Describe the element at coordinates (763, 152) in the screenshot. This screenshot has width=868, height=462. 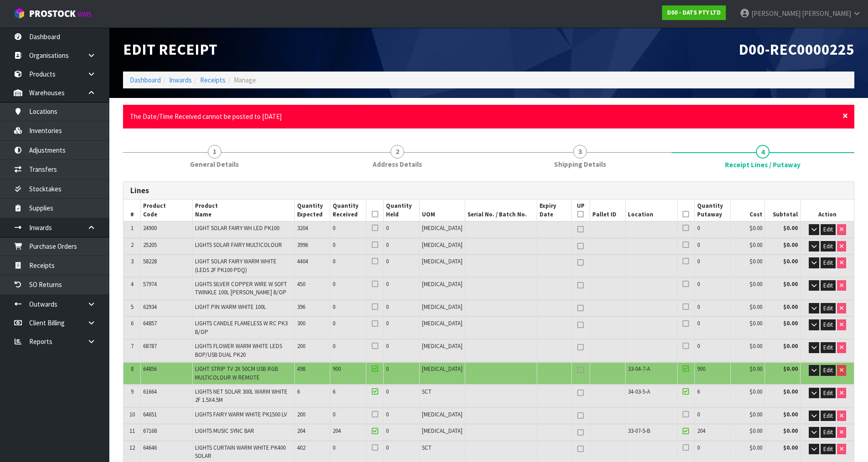
I see `span: 4` at that location.